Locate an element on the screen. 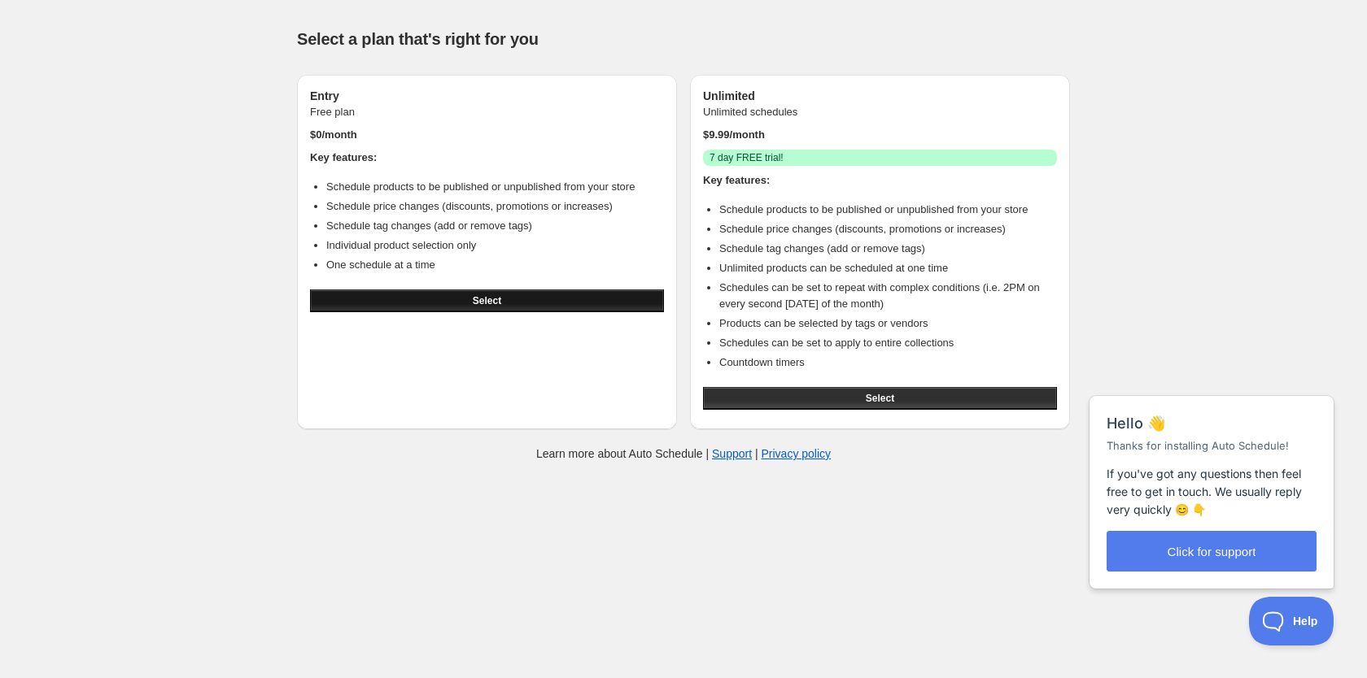  li: Products can be selected by tags or vendors is located at coordinates (887, 324).